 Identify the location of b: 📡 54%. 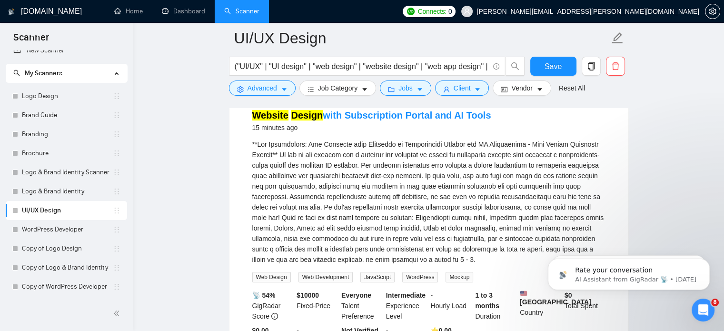
(264, 295).